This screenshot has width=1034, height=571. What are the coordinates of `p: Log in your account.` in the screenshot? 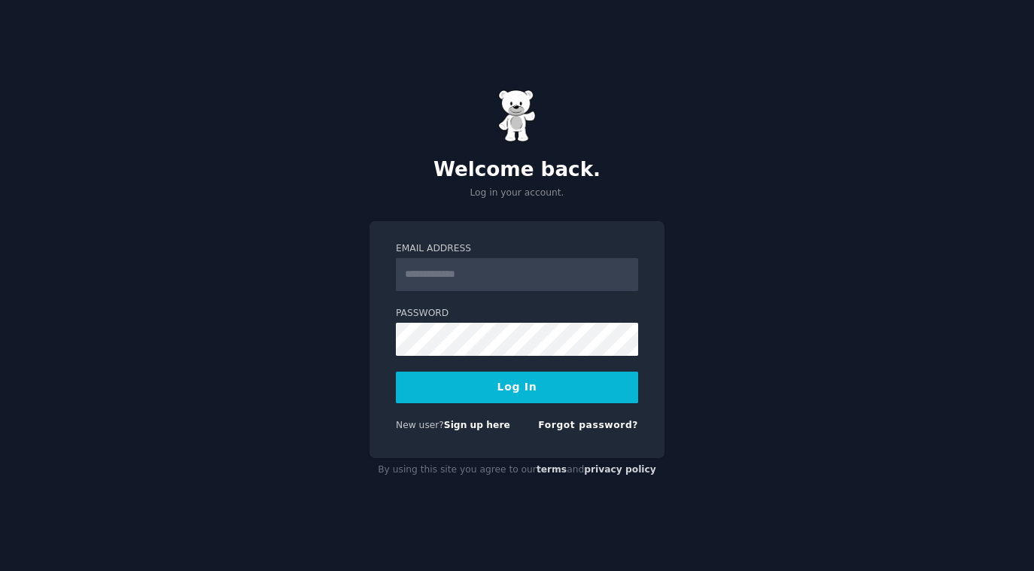 It's located at (517, 193).